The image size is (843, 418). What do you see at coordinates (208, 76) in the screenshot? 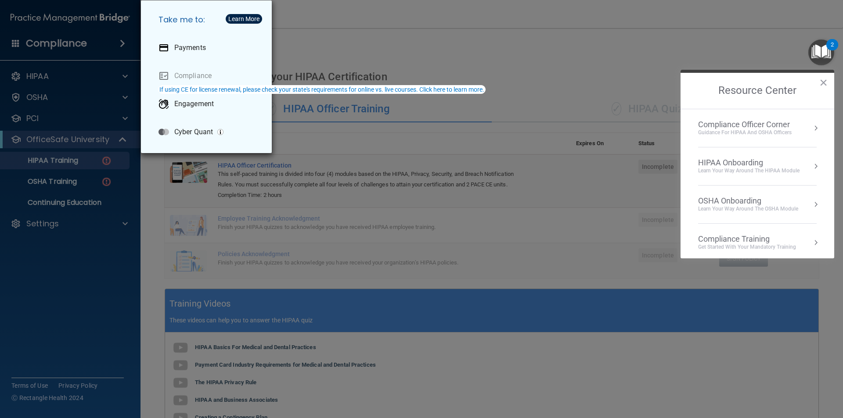
I see `a: Compliance` at bounding box center [208, 76].